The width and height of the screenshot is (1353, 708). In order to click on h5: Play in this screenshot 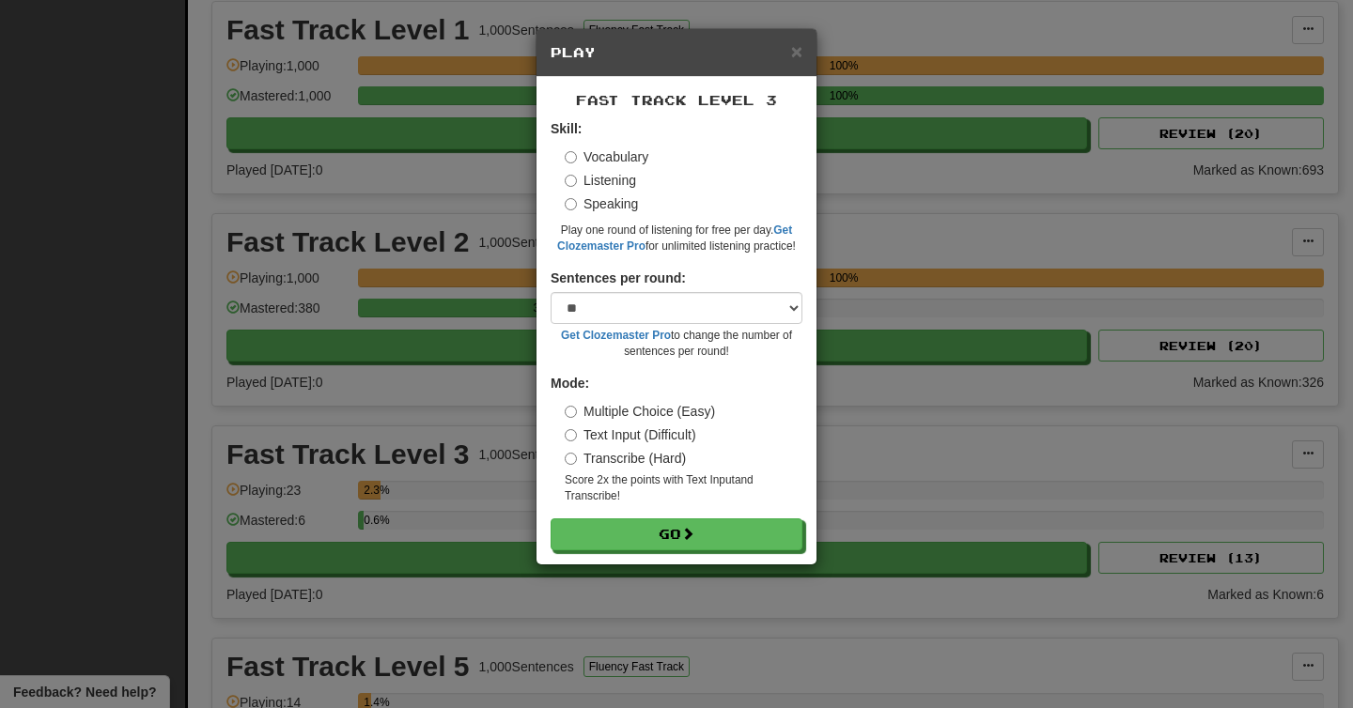, I will do `click(677, 53)`.